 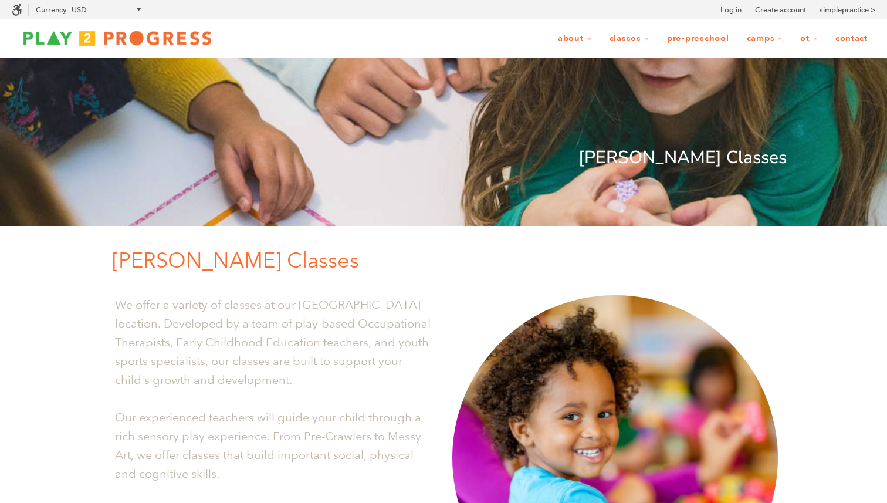 What do you see at coordinates (51, 9) in the screenshot?
I see `label: Currency` at bounding box center [51, 9].